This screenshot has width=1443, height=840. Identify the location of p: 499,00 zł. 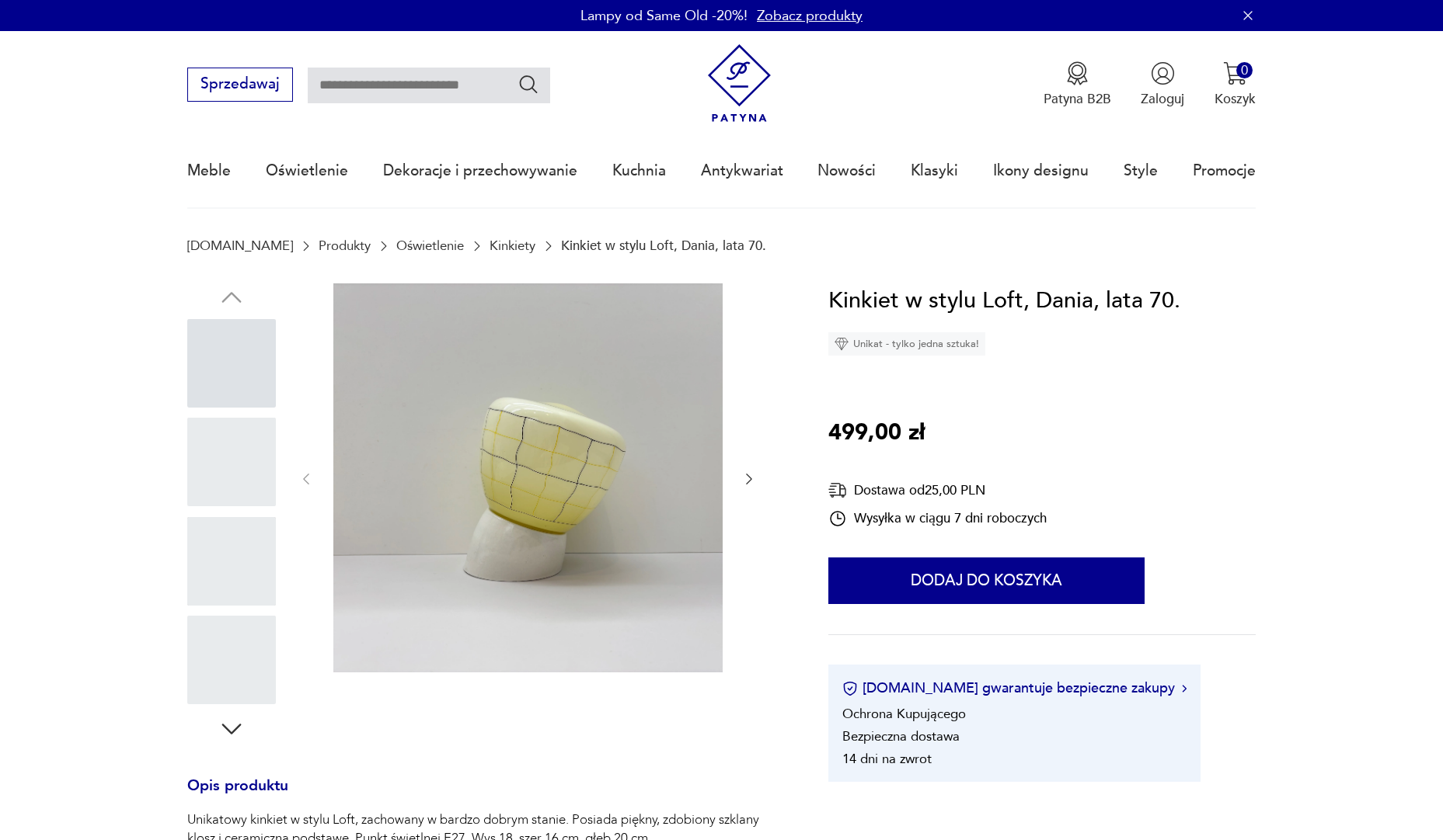
(876, 433).